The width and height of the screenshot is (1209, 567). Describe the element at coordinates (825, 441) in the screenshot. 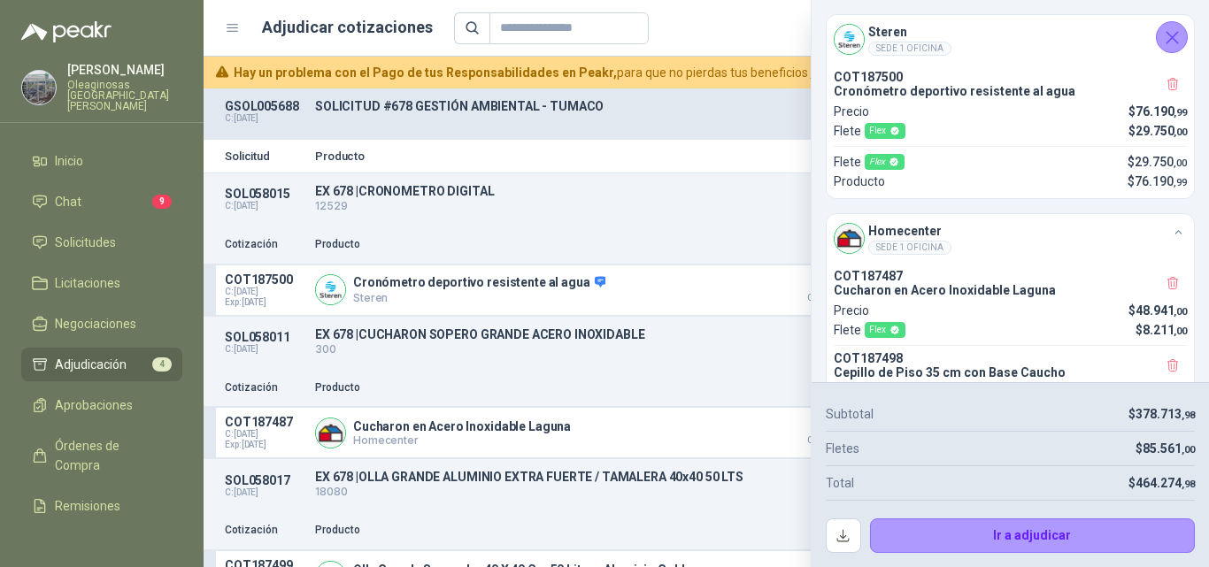

I see `span: Crédito 30 días` at that location.